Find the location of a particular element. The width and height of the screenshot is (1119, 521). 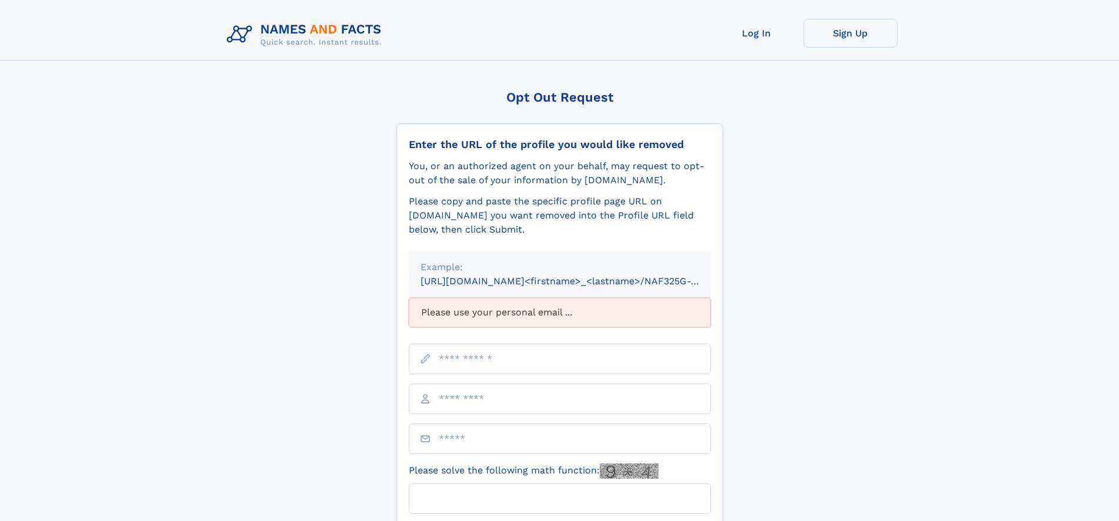

a: Sign Up is located at coordinates (850, 33).